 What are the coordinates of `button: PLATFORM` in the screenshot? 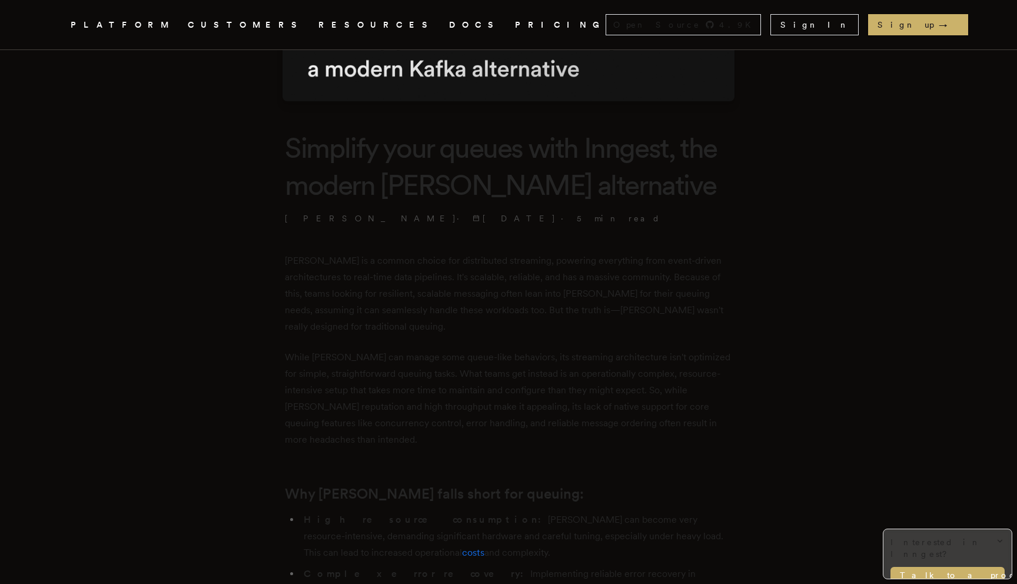 It's located at (122, 25).